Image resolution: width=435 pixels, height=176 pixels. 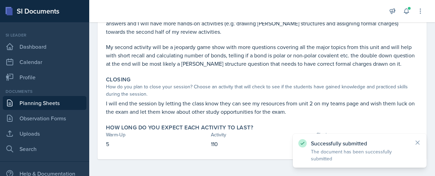 I want to click on div: How do you plan to close your session? Choose an activity that will check to see if the students ..., so click(x=262, y=91).